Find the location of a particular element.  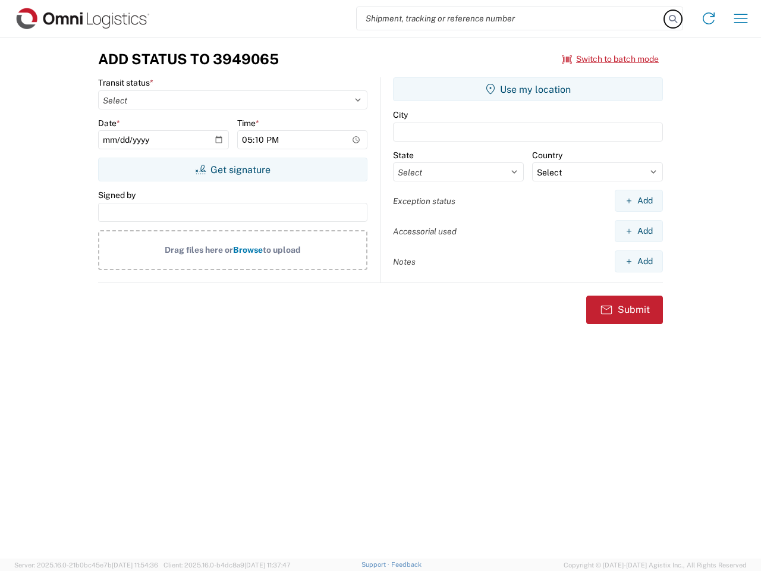

label: State is located at coordinates (403, 155).